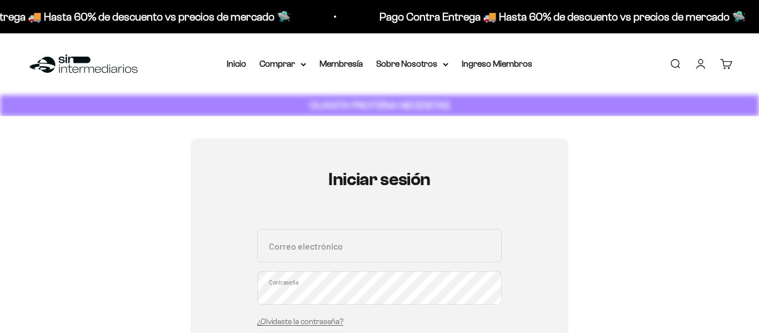 The height and width of the screenshot is (333, 759). What do you see at coordinates (341, 63) in the screenshot?
I see `a: Membresía` at bounding box center [341, 63].